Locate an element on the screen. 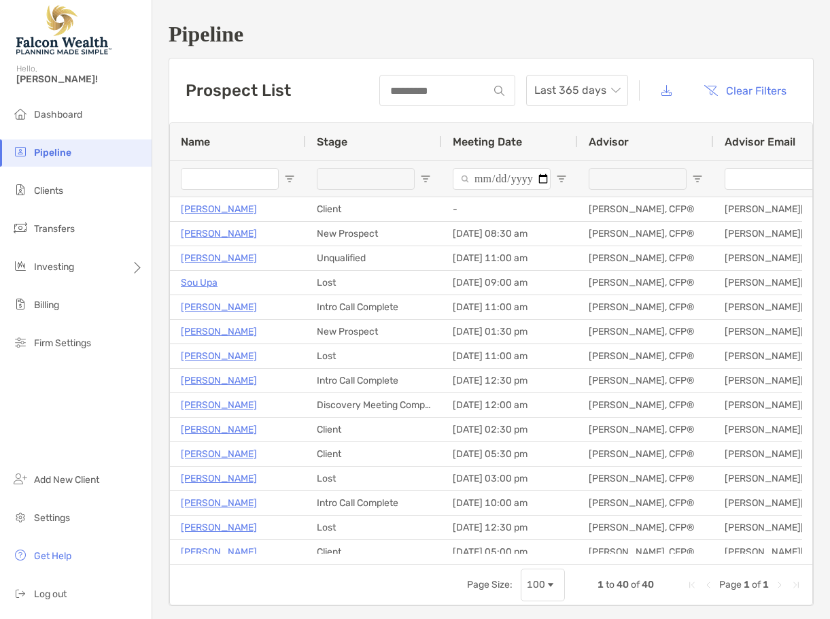 The image size is (830, 619). span: Advisor Email is located at coordinates (760, 141).